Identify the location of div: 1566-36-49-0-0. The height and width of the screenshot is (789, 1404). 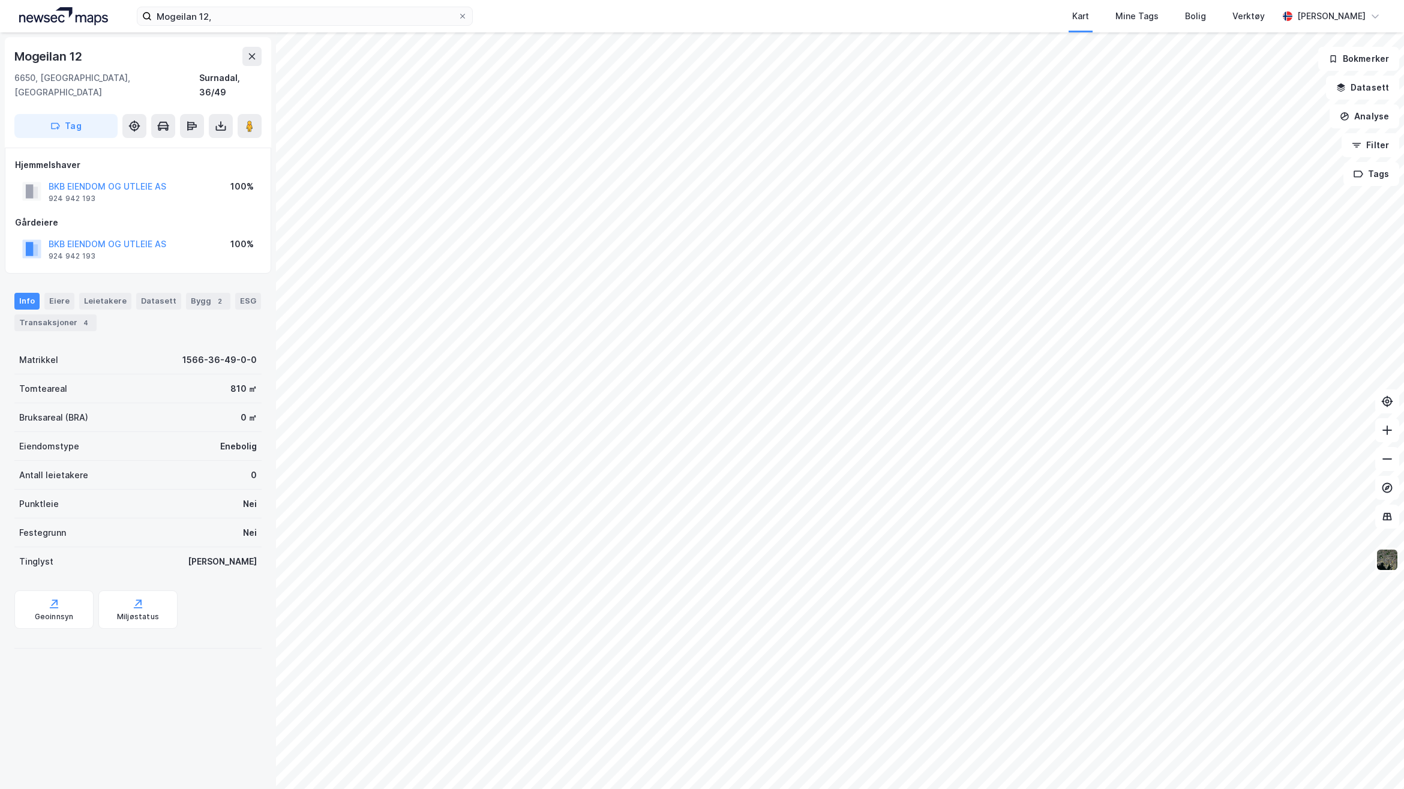
(220, 360).